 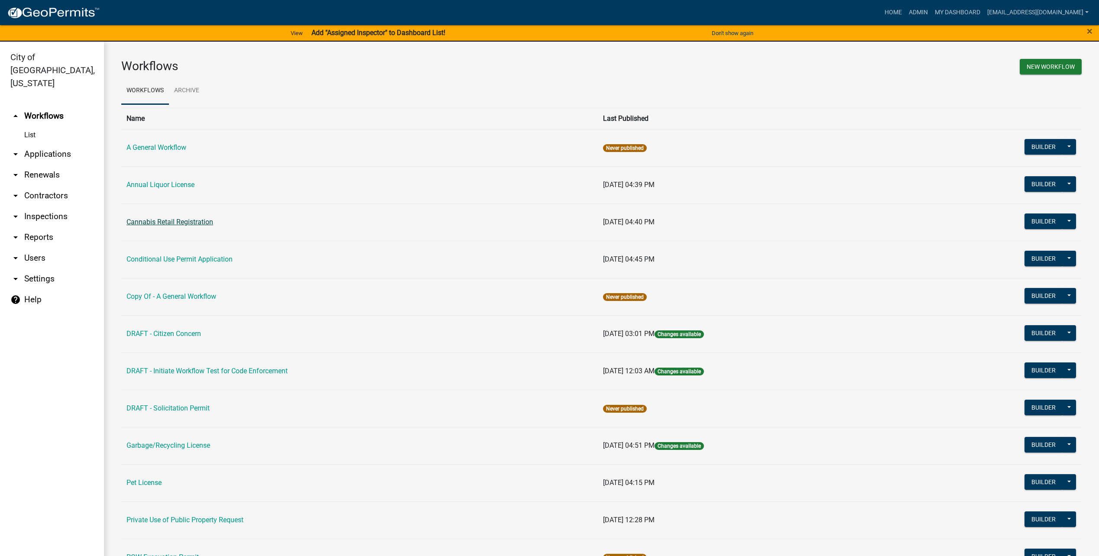 I want to click on a: DRAFT - Citizen Concern, so click(x=164, y=334).